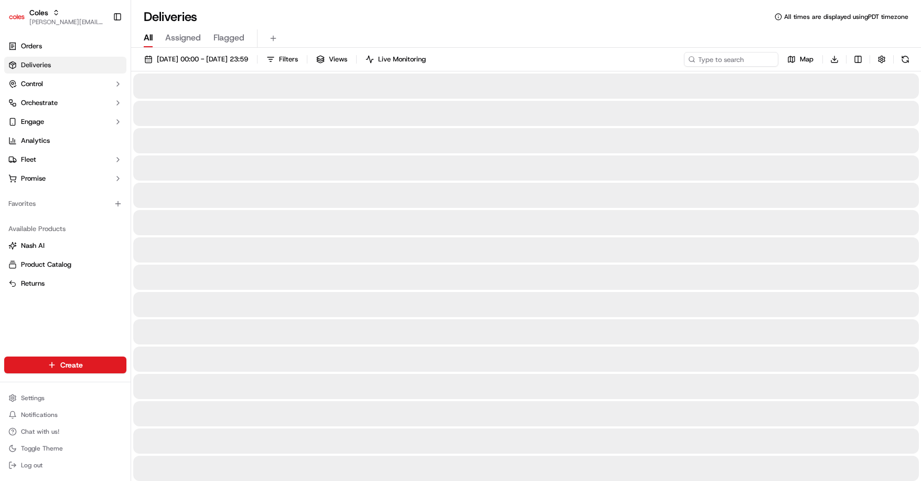 The image size is (921, 481). Describe the element at coordinates (289, 59) in the screenshot. I see `span: Filters` at that location.